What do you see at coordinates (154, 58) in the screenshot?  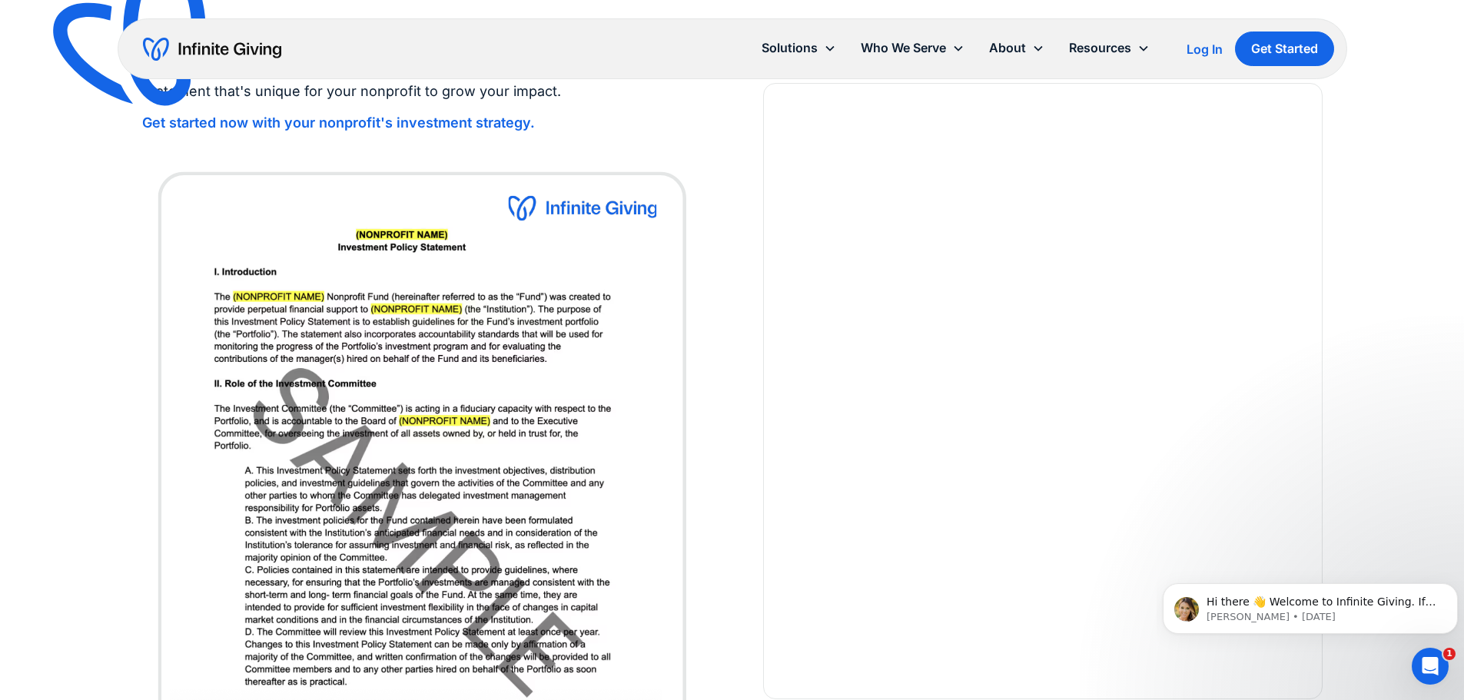 I see `div: message notification from Kasey, 2w ago. Hi there 👋 Welcome to Infinite Giving. If you have any q...` at bounding box center [154, 58].